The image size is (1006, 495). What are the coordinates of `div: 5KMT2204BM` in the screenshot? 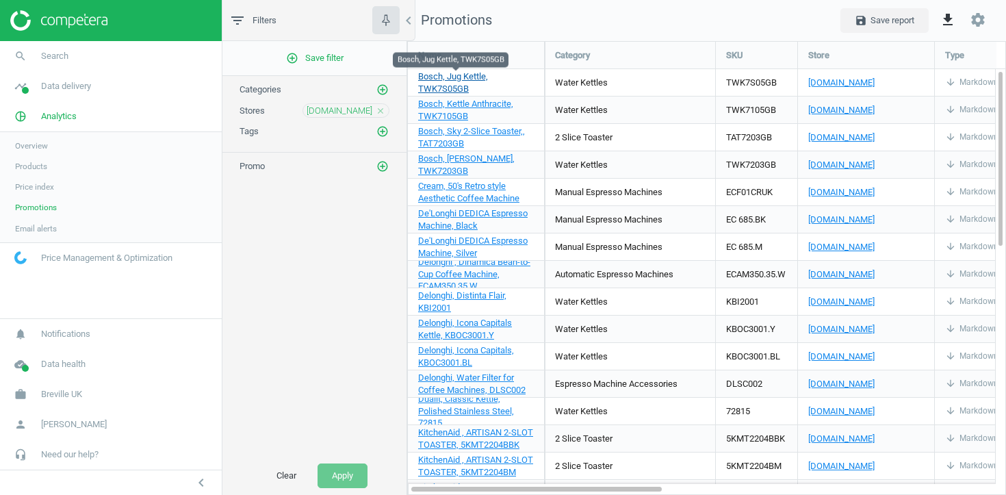 It's located at (756, 465).